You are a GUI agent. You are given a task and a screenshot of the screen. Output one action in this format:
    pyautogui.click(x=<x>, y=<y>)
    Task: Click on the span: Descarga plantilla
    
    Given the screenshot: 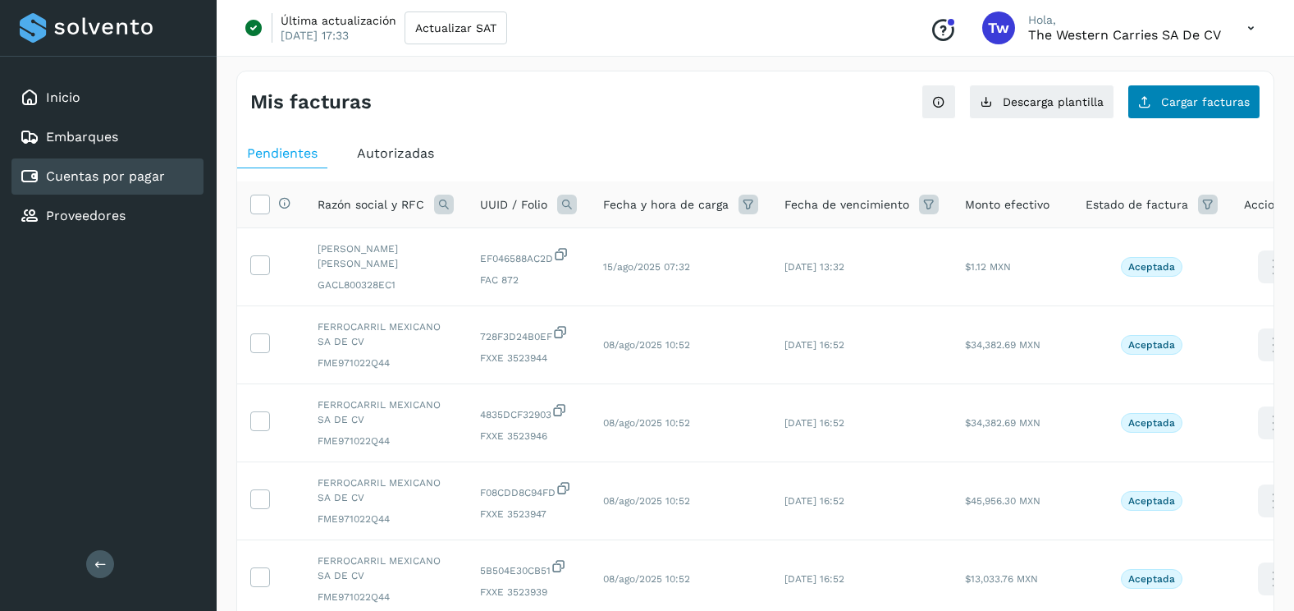 What is the action you would take?
    pyautogui.click(x=1053, y=102)
    